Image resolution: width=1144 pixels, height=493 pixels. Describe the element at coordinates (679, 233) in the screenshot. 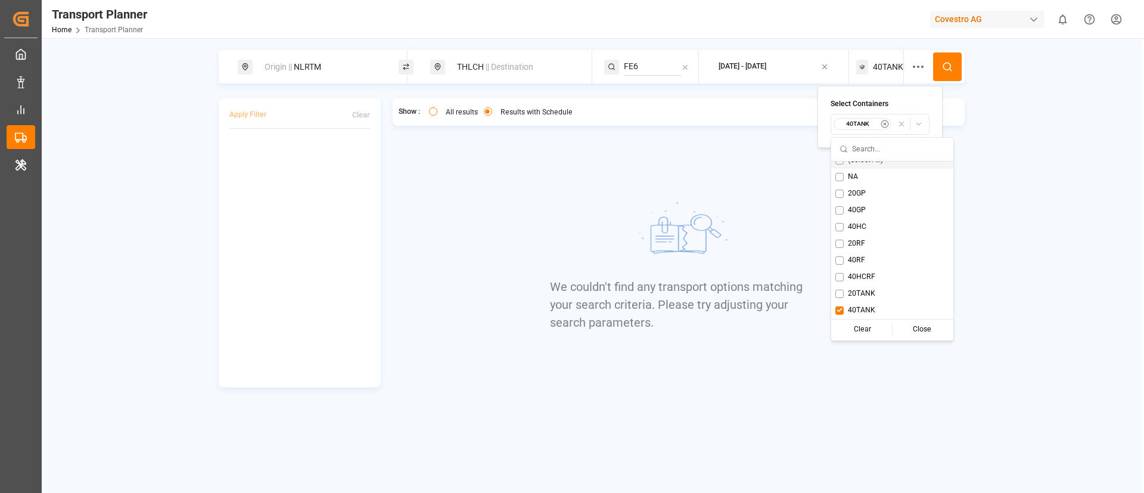

I see `img: No results` at that location.